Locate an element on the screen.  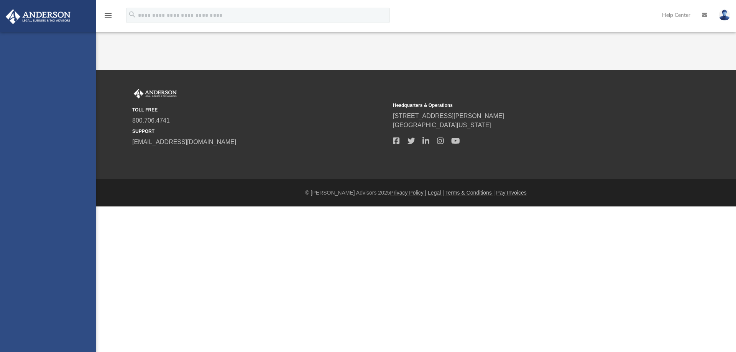
i: menu is located at coordinates (108, 15).